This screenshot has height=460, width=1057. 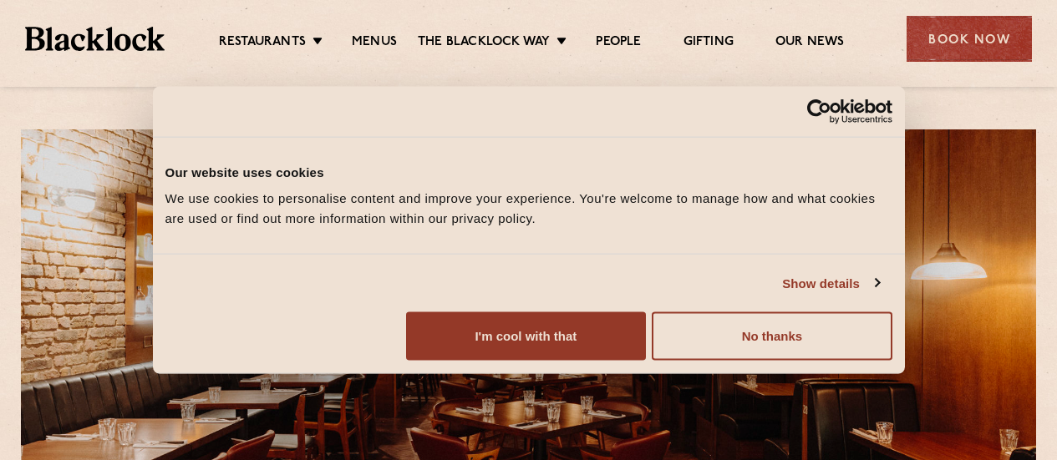 I want to click on a: Show details, so click(x=831, y=283).